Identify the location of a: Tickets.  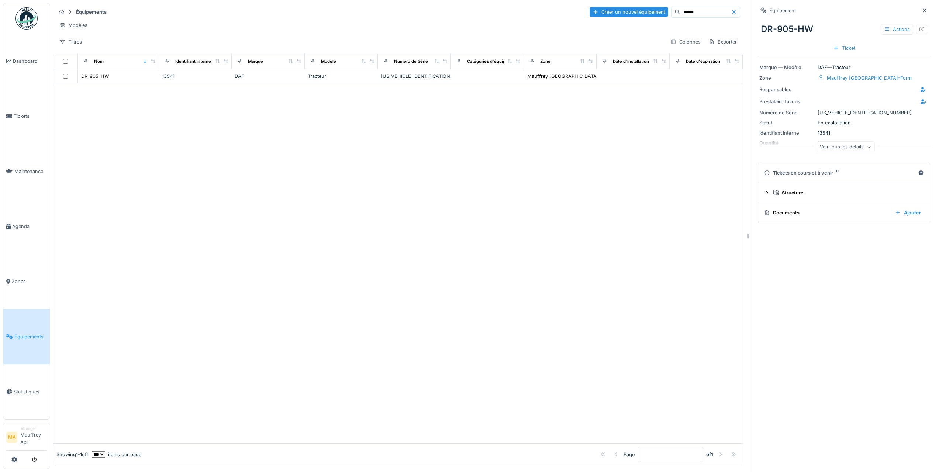
(27, 116).